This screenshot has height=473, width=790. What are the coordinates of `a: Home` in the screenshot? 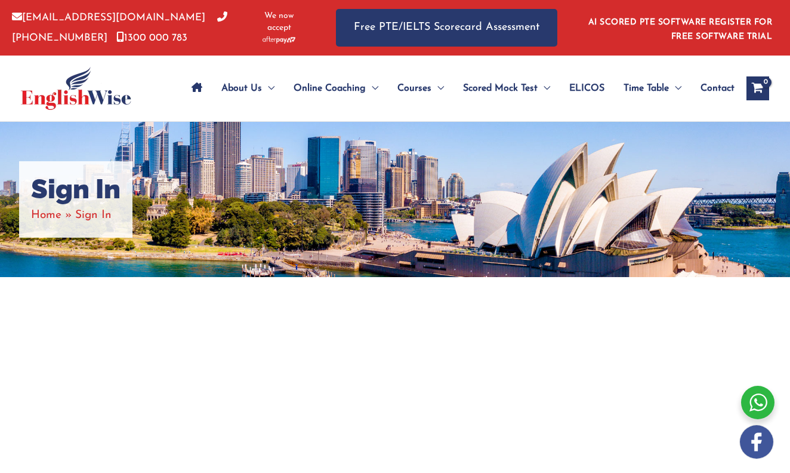 It's located at (46, 215).